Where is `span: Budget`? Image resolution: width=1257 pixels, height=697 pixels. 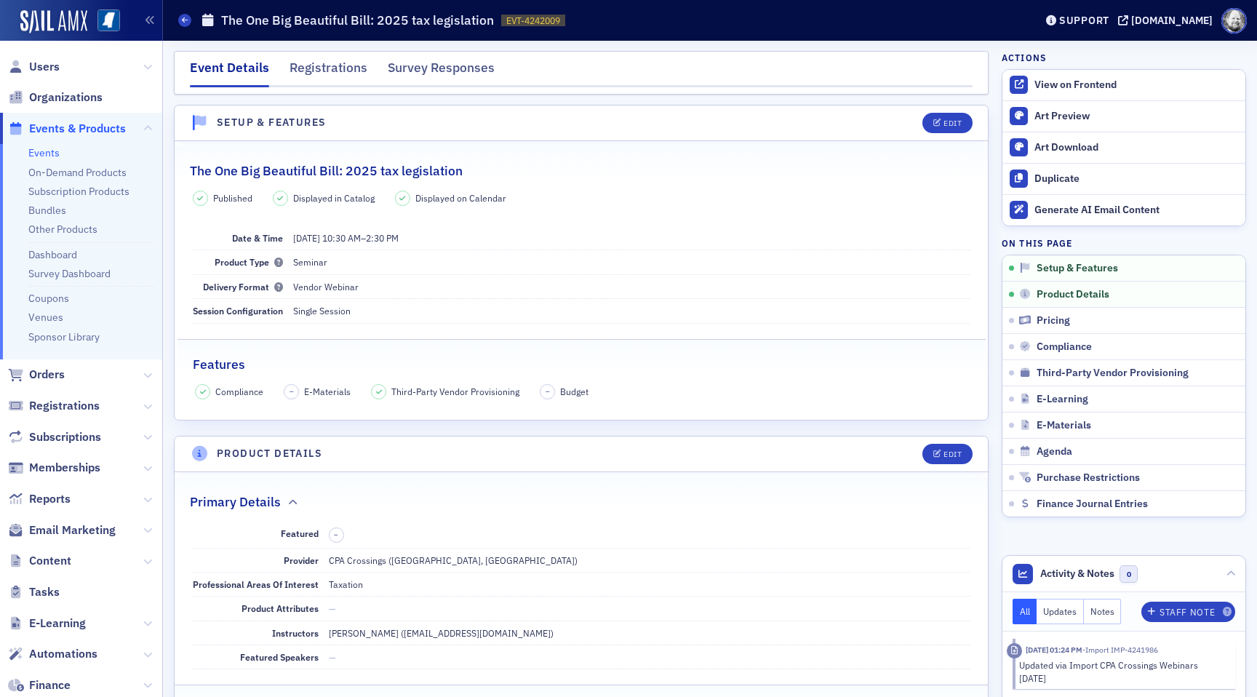
span: Budget is located at coordinates (574, 391).